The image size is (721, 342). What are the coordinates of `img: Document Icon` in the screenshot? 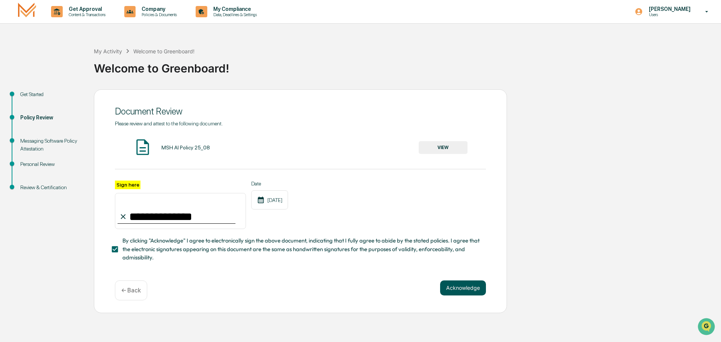 It's located at (143, 147).